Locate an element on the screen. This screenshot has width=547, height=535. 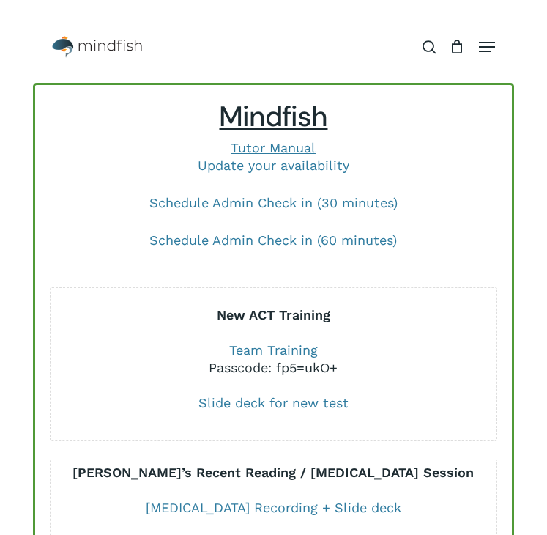
b: New ACT Training is located at coordinates (273, 314).